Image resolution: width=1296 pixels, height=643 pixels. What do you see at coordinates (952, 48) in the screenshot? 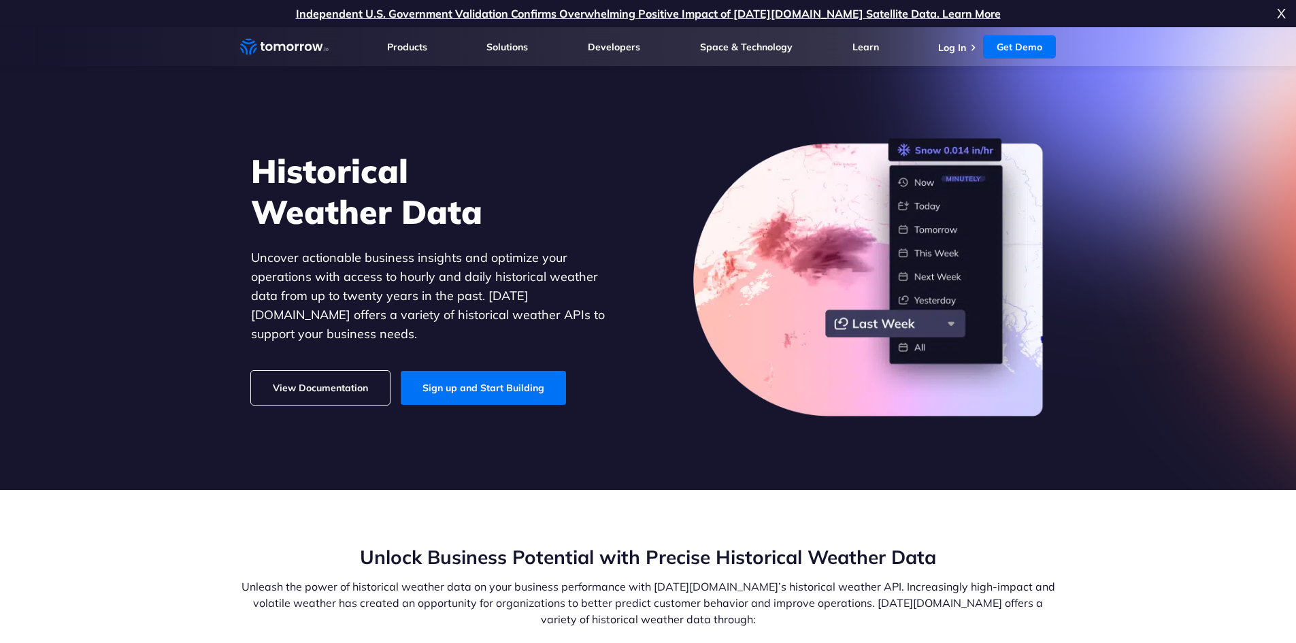
I see `a: Log In` at bounding box center [952, 48].